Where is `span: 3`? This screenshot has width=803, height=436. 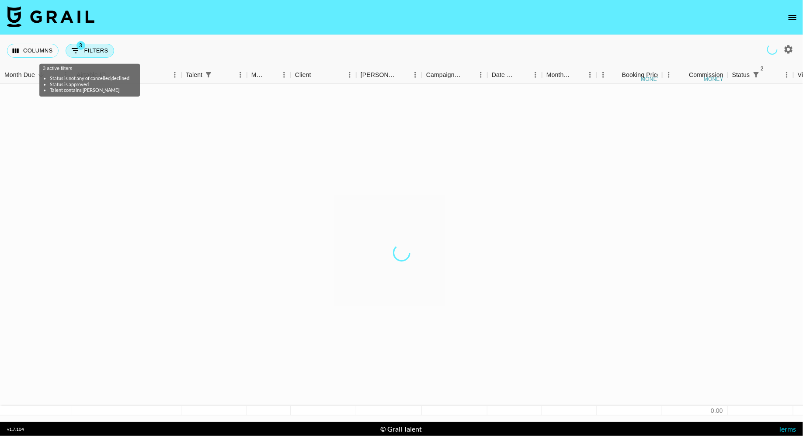
span: 3 is located at coordinates (81, 45).